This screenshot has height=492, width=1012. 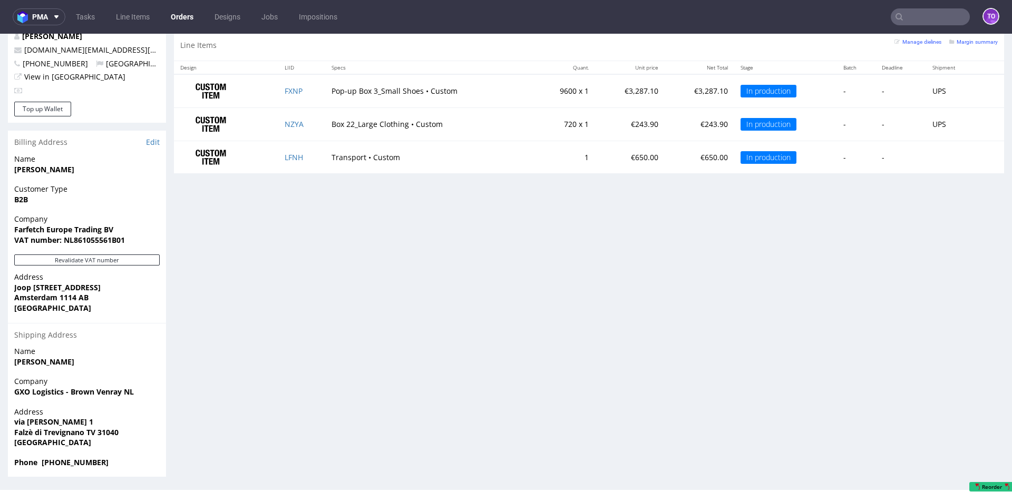 I want to click on td: Pop-up Box 3_Small Shoes • Custom, so click(x=429, y=57).